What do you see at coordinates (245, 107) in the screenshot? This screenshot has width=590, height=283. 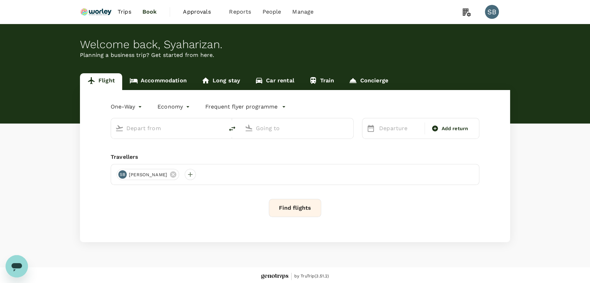 I see `button: Frequent flyer programme` at bounding box center [245, 107].